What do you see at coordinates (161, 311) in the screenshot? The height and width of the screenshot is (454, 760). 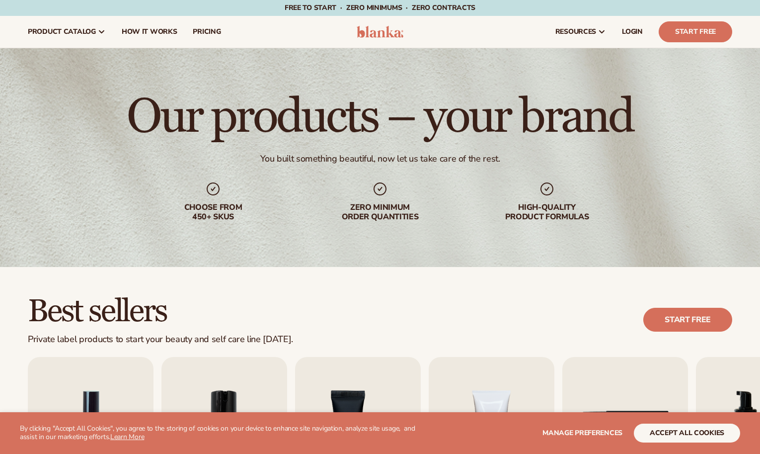 I see `h2: Best sellers` at bounding box center [161, 311].